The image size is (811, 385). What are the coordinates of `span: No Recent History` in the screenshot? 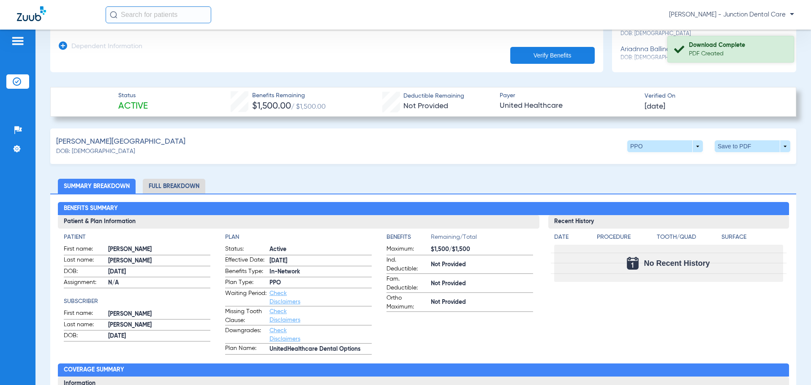 It's located at (677, 263).